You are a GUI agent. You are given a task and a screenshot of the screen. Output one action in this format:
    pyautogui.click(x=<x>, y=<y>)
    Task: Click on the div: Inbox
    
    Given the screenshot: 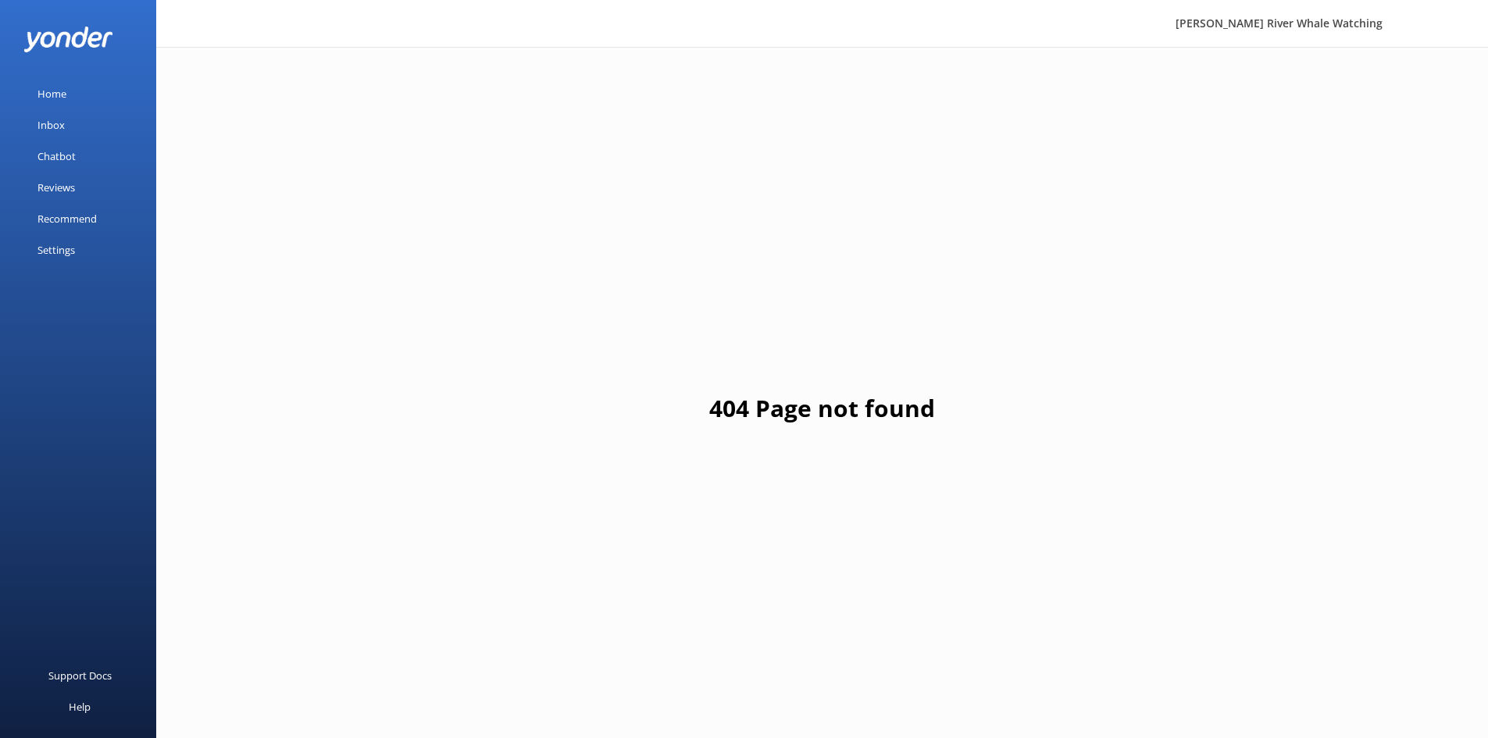 What is the action you would take?
    pyautogui.click(x=51, y=125)
    